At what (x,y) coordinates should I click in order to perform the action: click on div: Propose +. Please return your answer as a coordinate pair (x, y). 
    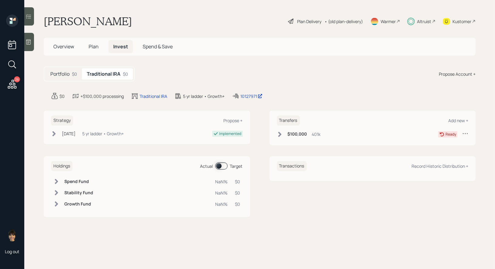
    Looking at the image, I should click on (233, 120).